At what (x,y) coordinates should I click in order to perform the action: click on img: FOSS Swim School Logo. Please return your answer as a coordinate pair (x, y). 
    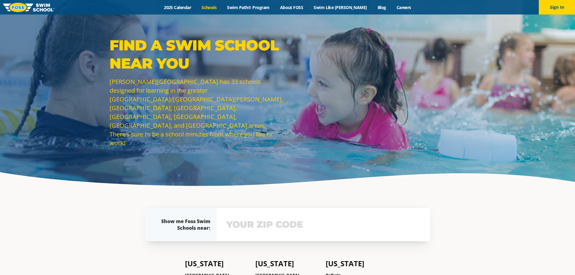
    Looking at the image, I should click on (29, 7).